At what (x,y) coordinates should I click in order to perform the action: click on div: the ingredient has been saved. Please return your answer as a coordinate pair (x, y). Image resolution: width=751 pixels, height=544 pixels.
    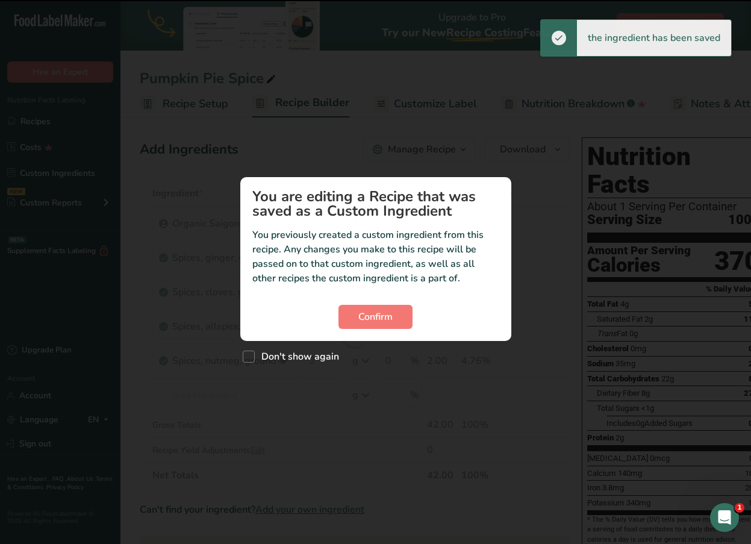
    Looking at the image, I should click on (654, 38).